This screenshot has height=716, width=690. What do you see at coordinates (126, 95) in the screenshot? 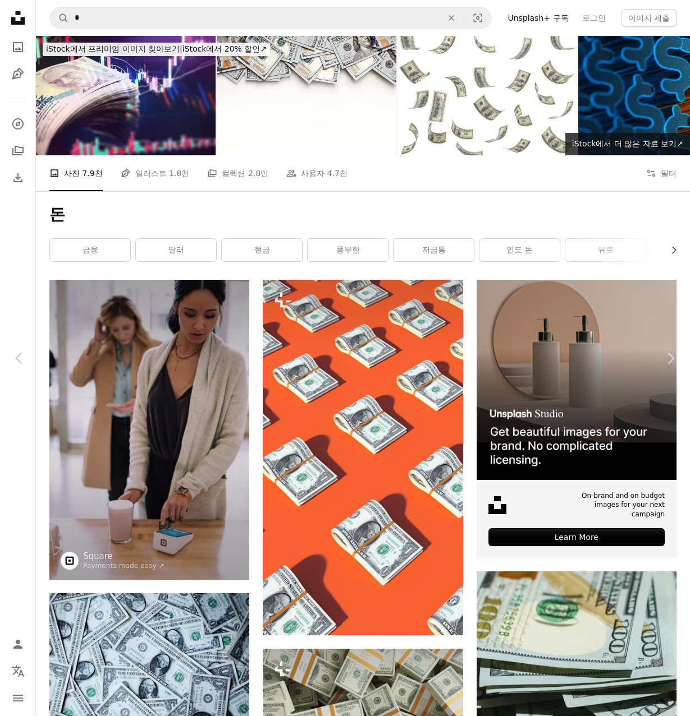
I see `img: 금융 차트 배경에 200 TL 지폐를 들고 있는 인간의 손(피사계 심도)` at bounding box center [126, 95].